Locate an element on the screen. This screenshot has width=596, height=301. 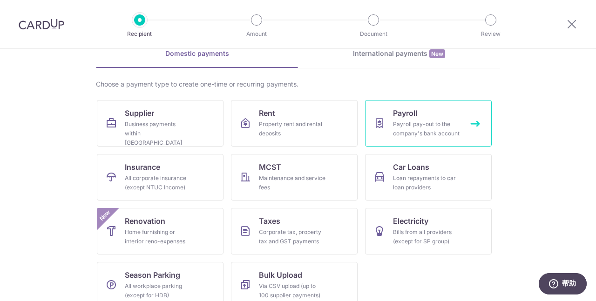
a: Car LoansLoan repayments to car loan providers is located at coordinates (428, 177).